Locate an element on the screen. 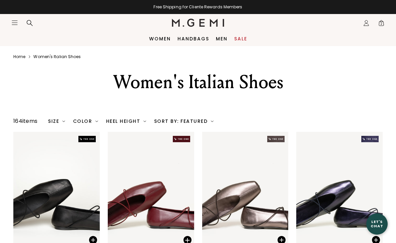 Image resolution: width=396 pixels, height=243 pixels. button: Open site menu is located at coordinates (15, 23).